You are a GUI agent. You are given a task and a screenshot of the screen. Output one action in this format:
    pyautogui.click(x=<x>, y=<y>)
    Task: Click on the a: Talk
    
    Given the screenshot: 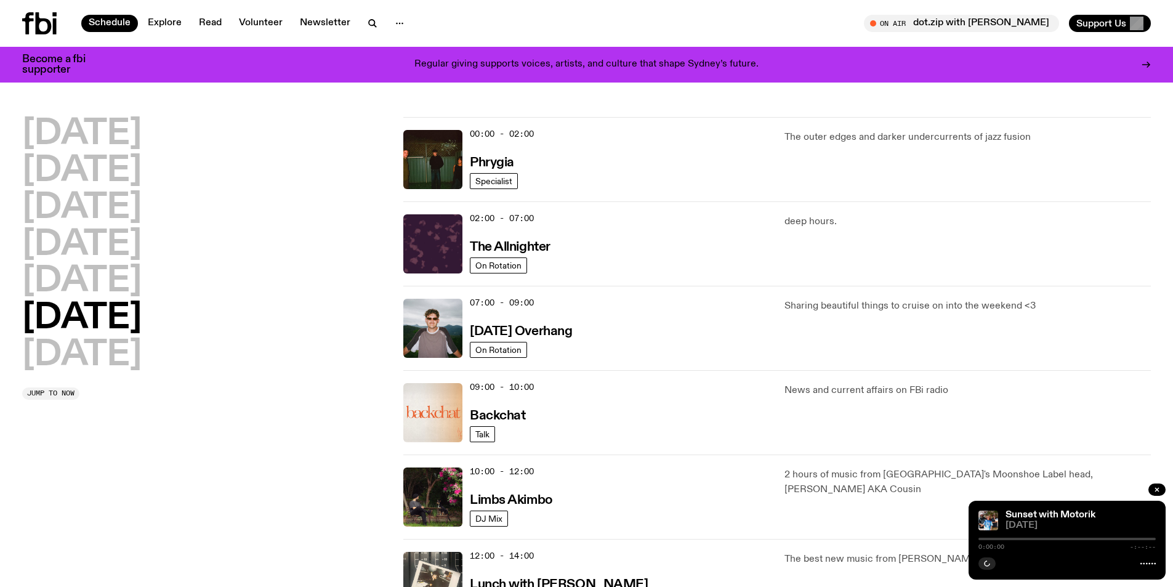 What is the action you would take?
    pyautogui.click(x=482, y=434)
    